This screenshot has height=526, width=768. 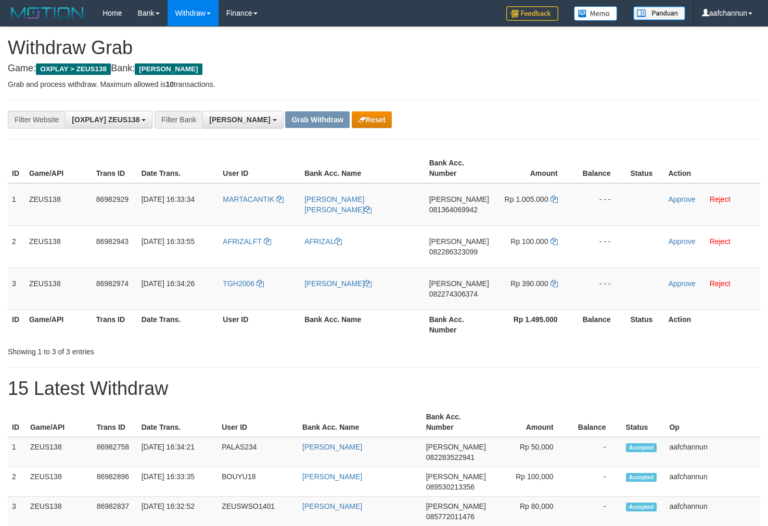 I want to click on a: Copy 390000 to clipboard, so click(x=554, y=283).